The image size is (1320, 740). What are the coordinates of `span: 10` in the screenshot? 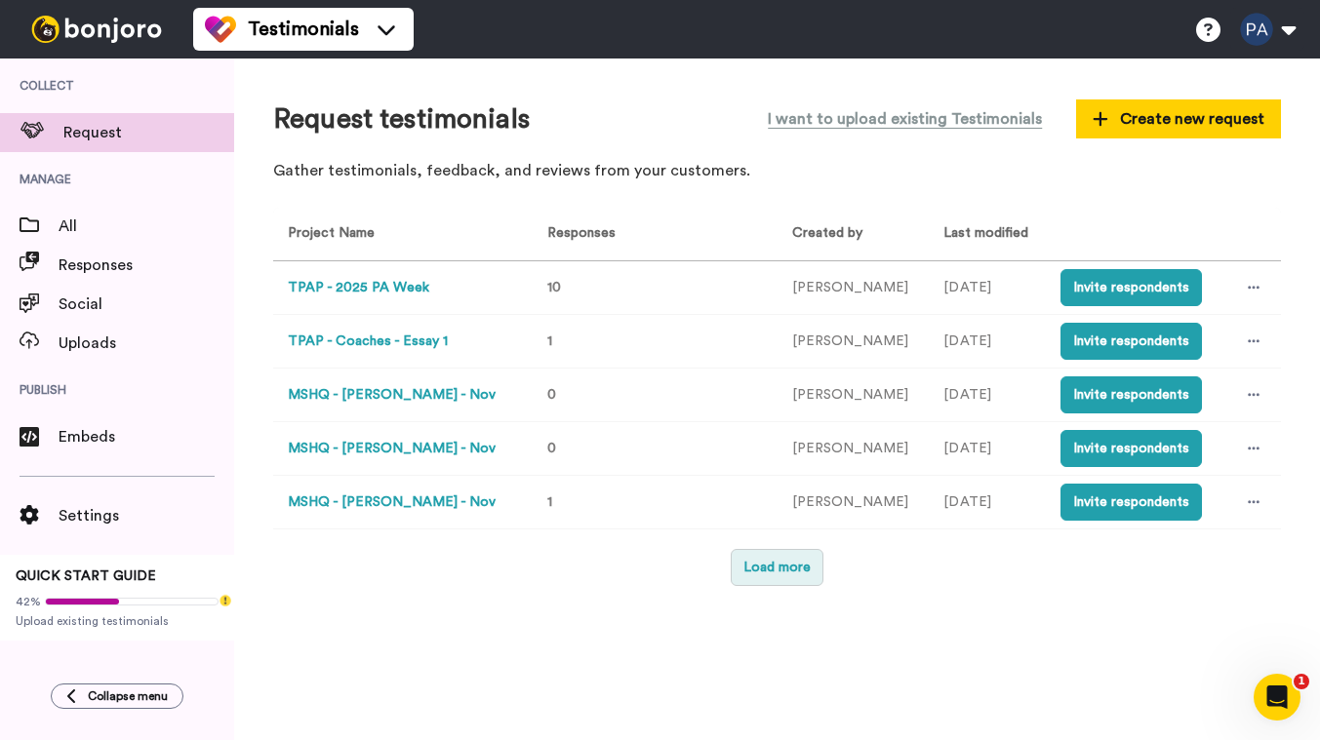 It's located at (554, 288).